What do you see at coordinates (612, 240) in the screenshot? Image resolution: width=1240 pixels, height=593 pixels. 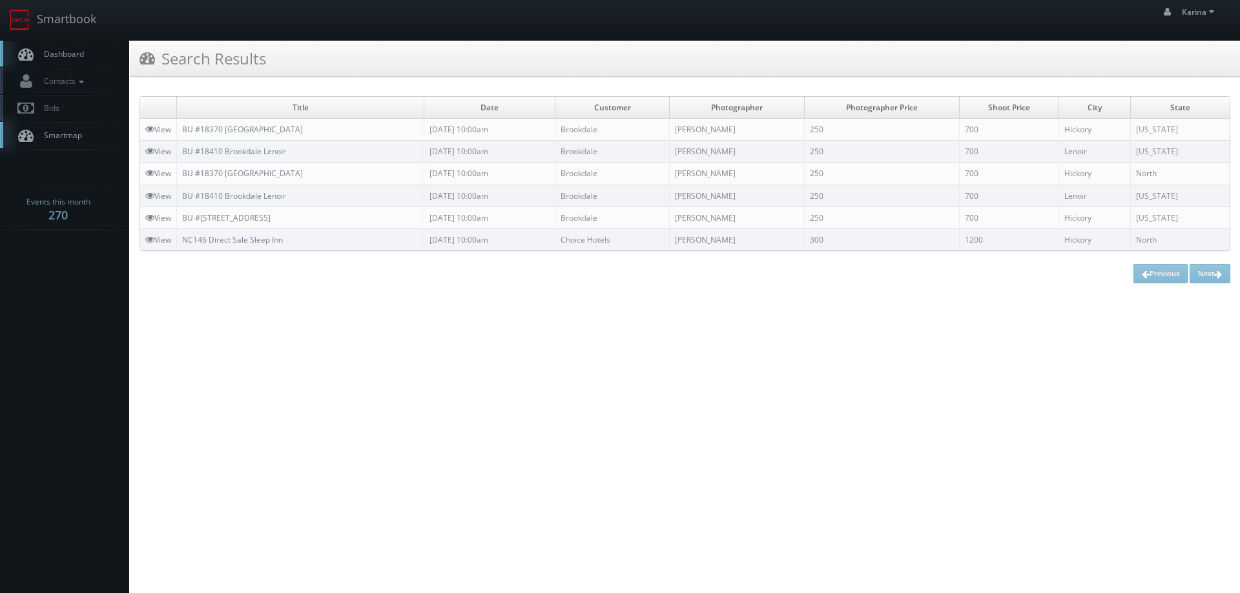 I see `td: Choice Hotels` at bounding box center [612, 240].